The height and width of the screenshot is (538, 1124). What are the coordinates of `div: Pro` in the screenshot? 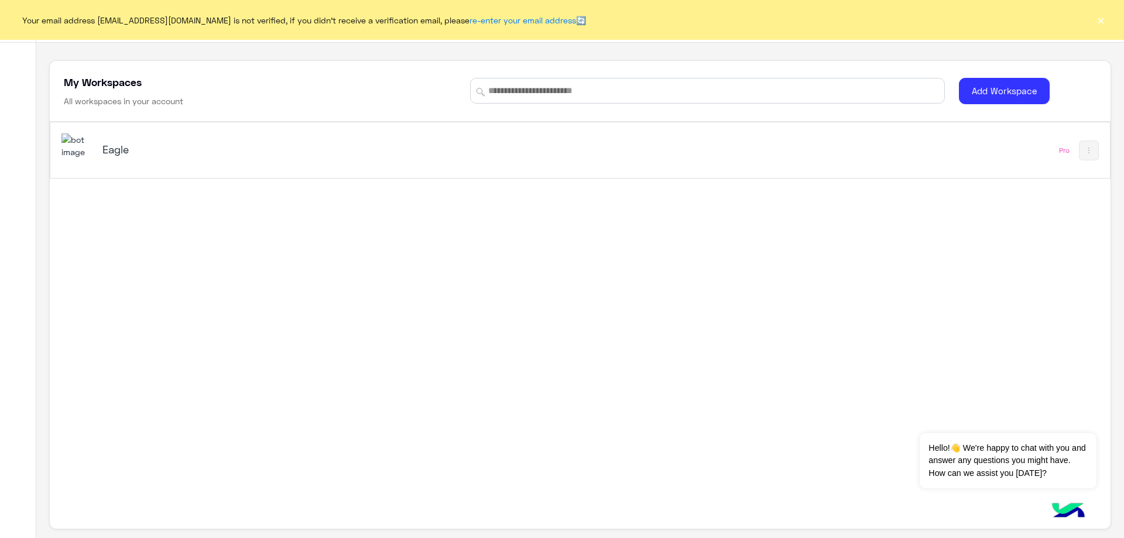 It's located at (1064, 150).